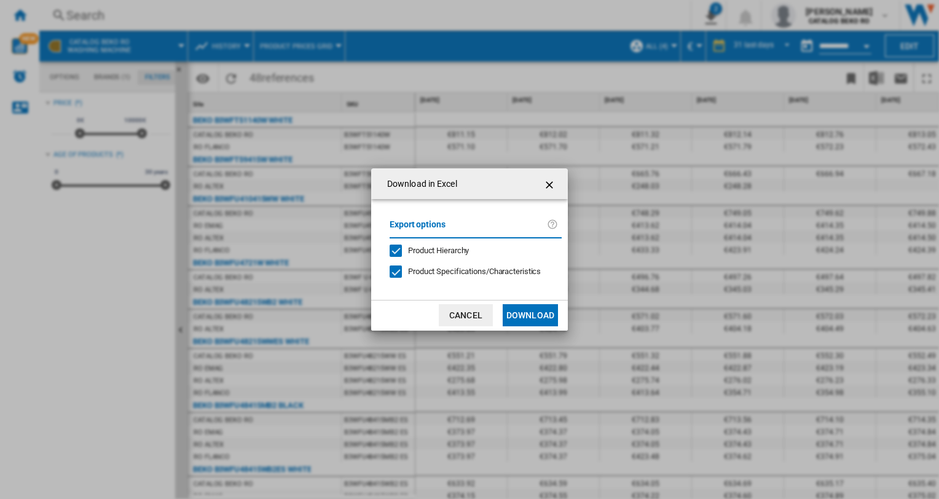 This screenshot has height=499, width=939. Describe the element at coordinates (551, 185) in the screenshot. I see `ng-md-icon: getI18NText('BUTTONS.CLOSE_DIALOG')` at that location.